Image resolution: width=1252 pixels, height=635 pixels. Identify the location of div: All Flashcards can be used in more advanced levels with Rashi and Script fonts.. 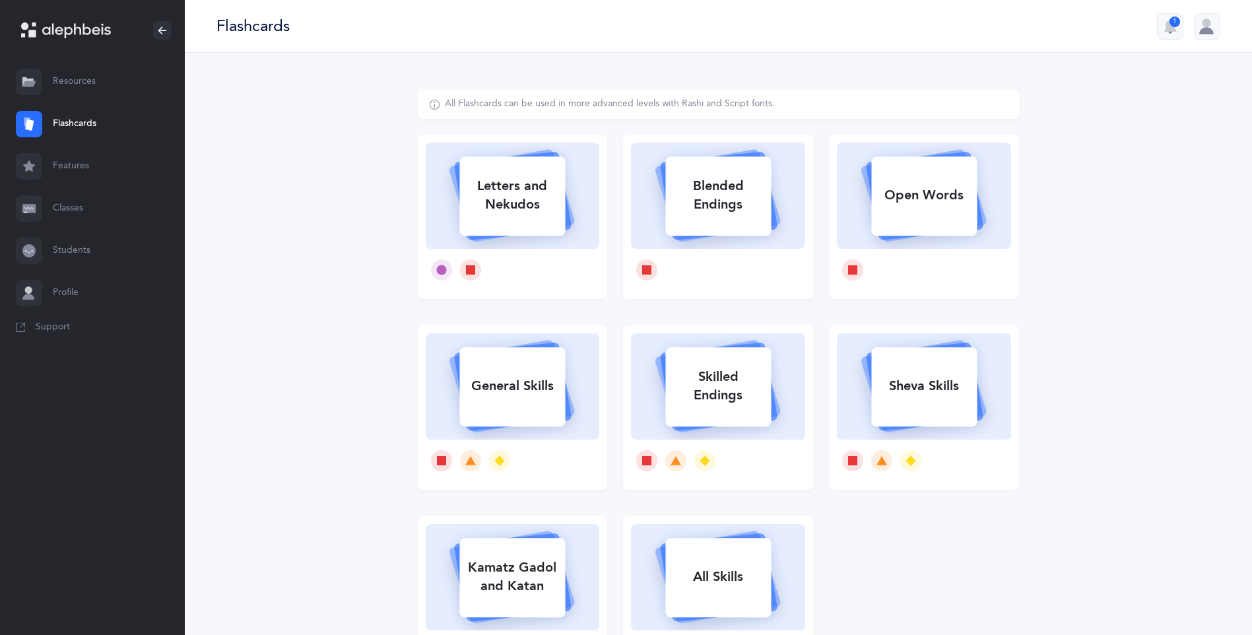
(610, 104).